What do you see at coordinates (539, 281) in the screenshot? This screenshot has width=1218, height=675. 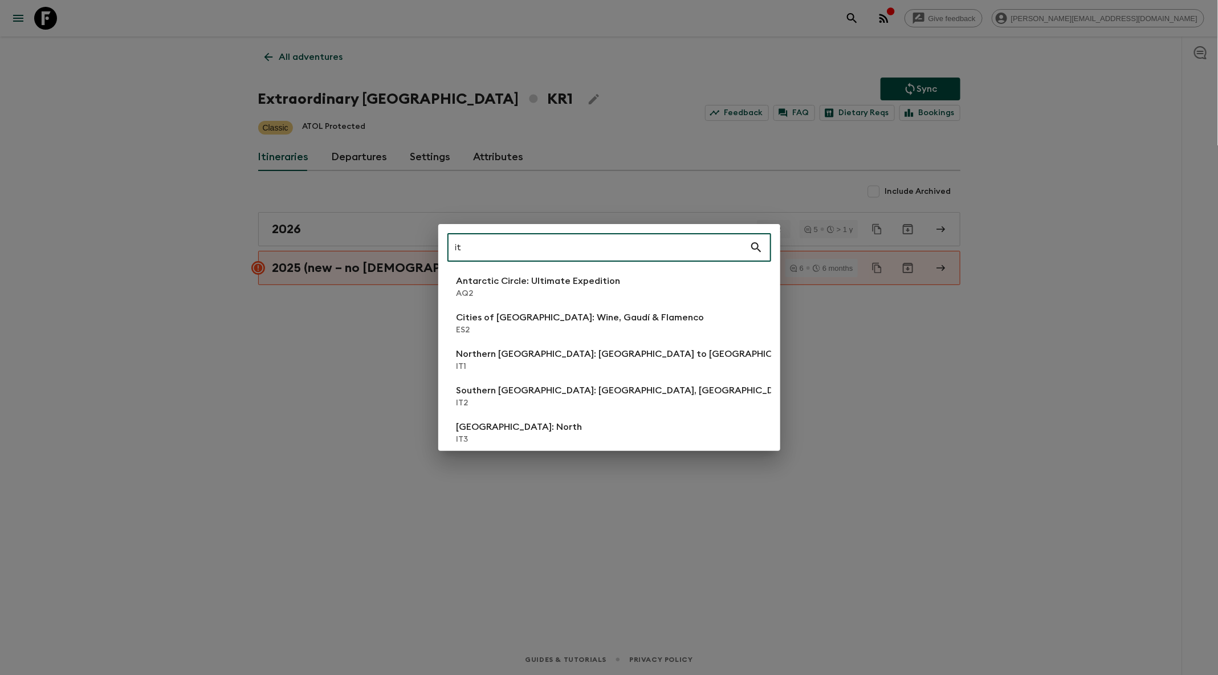 I see `p: Antarctic Circle: Ultimate Expedition` at bounding box center [539, 281].